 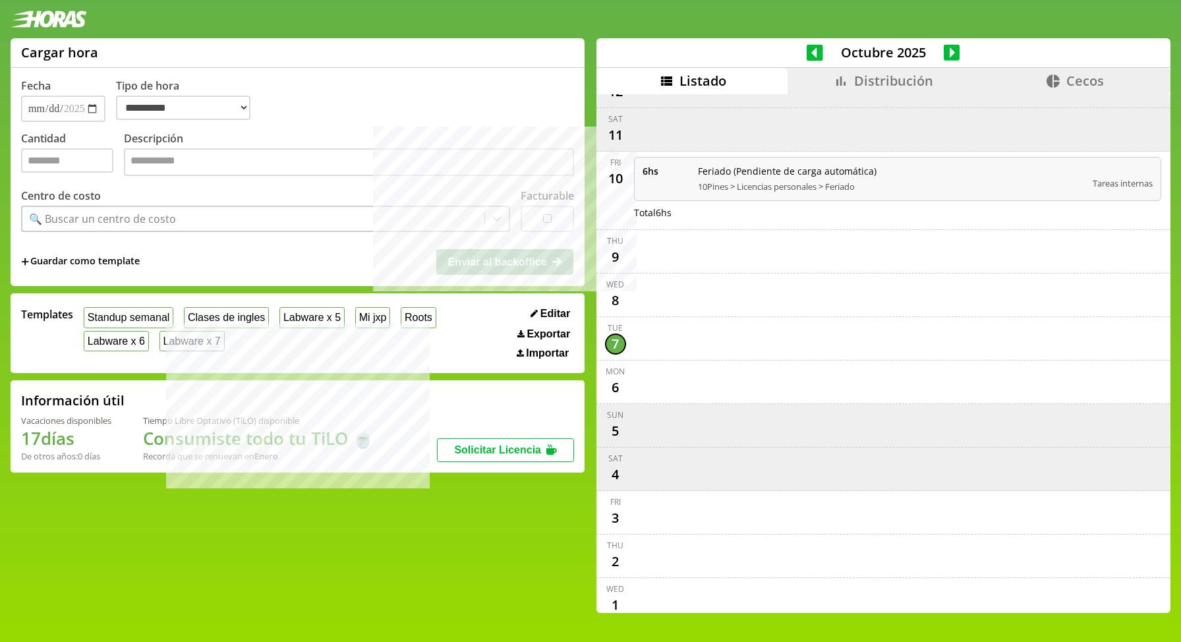 I want to click on h1: 17 días, so click(x=66, y=438).